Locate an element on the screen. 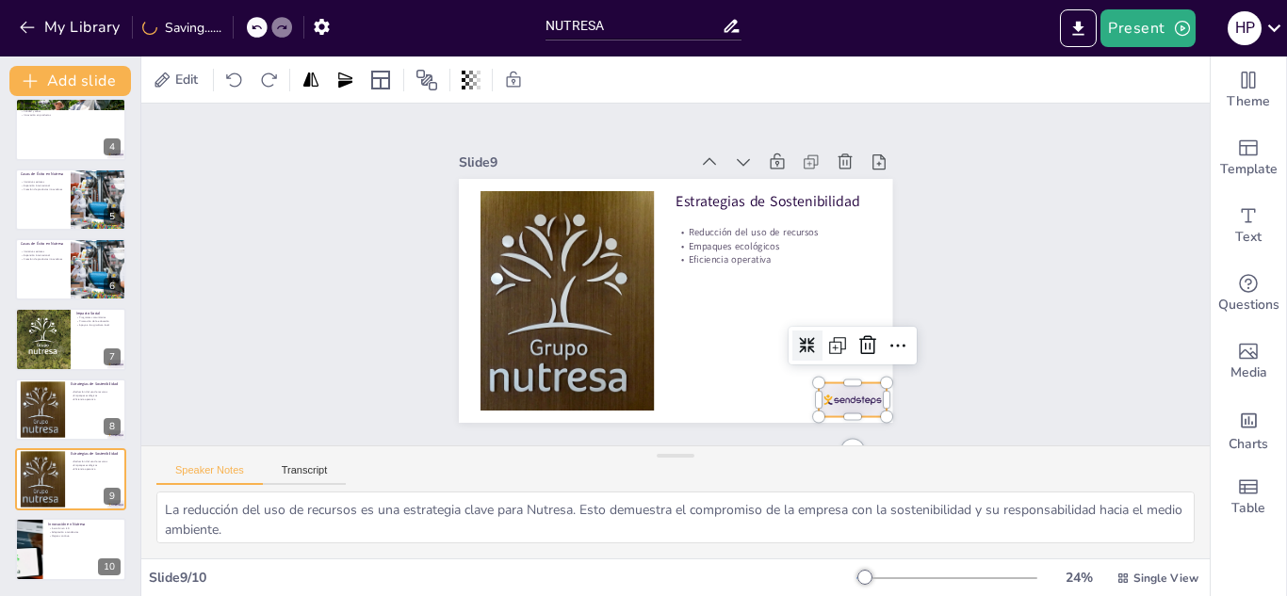  button: Add slide is located at coordinates (70, 81).